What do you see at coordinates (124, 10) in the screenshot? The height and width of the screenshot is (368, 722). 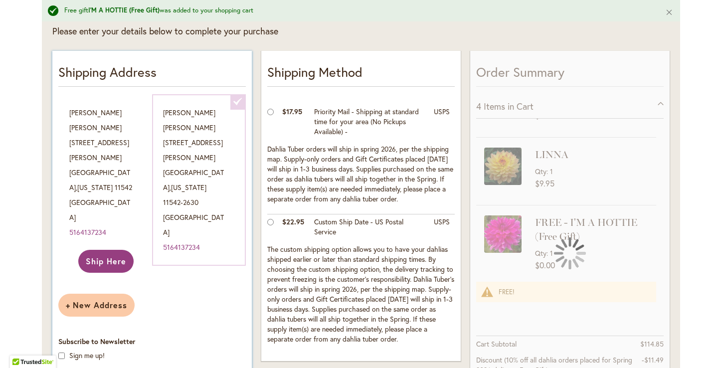 I see `strong: I'M A HOTTIE (Free Gift)` at bounding box center [124, 10].